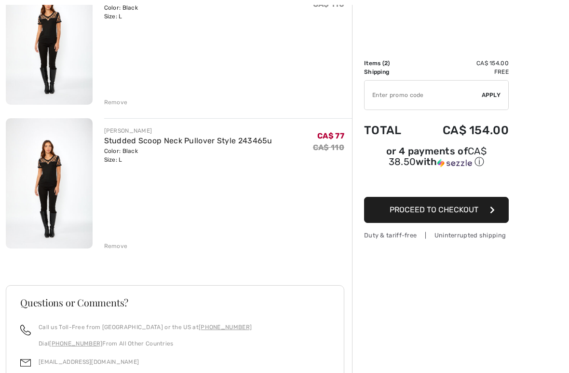  What do you see at coordinates (175, 302) in the screenshot?
I see `h3: Questions or Comments?` at bounding box center [175, 302].